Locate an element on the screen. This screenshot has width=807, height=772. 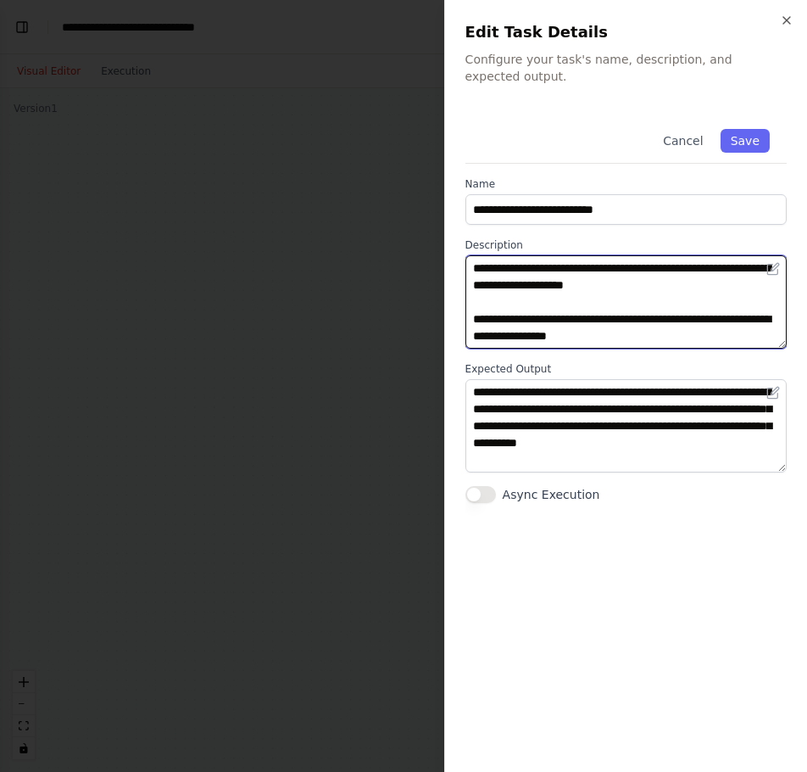
button: Cancel is located at coordinates (683, 141).